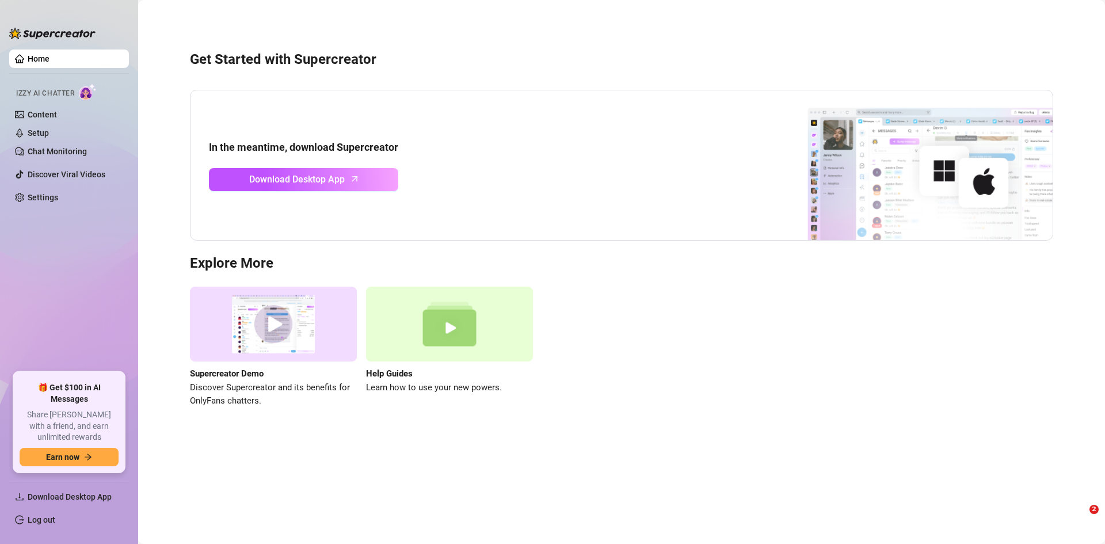 Image resolution: width=1105 pixels, height=544 pixels. Describe the element at coordinates (87, 91) in the screenshot. I see `img: AI Chatter` at that location.